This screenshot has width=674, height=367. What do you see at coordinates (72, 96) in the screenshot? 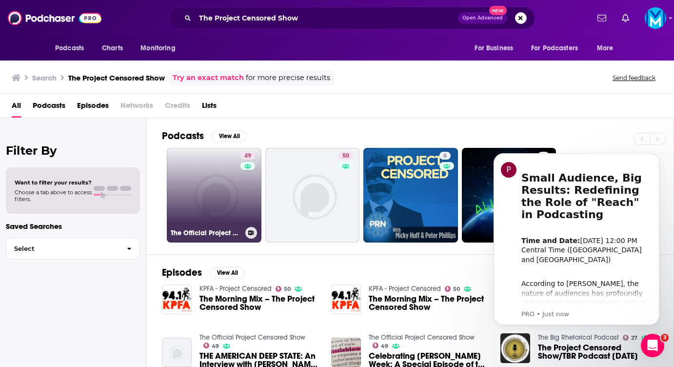
I see `b: Time and Date:` at bounding box center [72, 96].